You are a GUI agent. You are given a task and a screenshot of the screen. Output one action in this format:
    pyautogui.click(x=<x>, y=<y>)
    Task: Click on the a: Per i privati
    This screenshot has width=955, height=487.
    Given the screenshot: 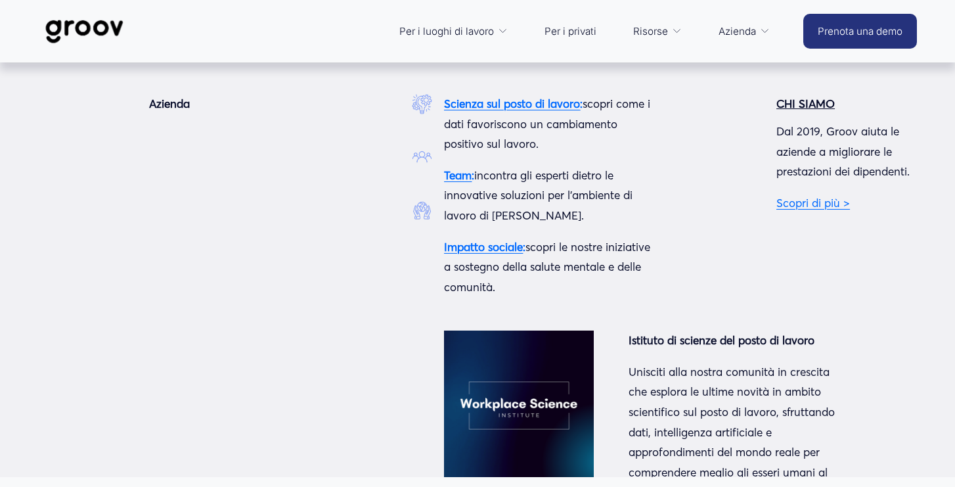 What is the action you would take?
    pyautogui.click(x=570, y=31)
    